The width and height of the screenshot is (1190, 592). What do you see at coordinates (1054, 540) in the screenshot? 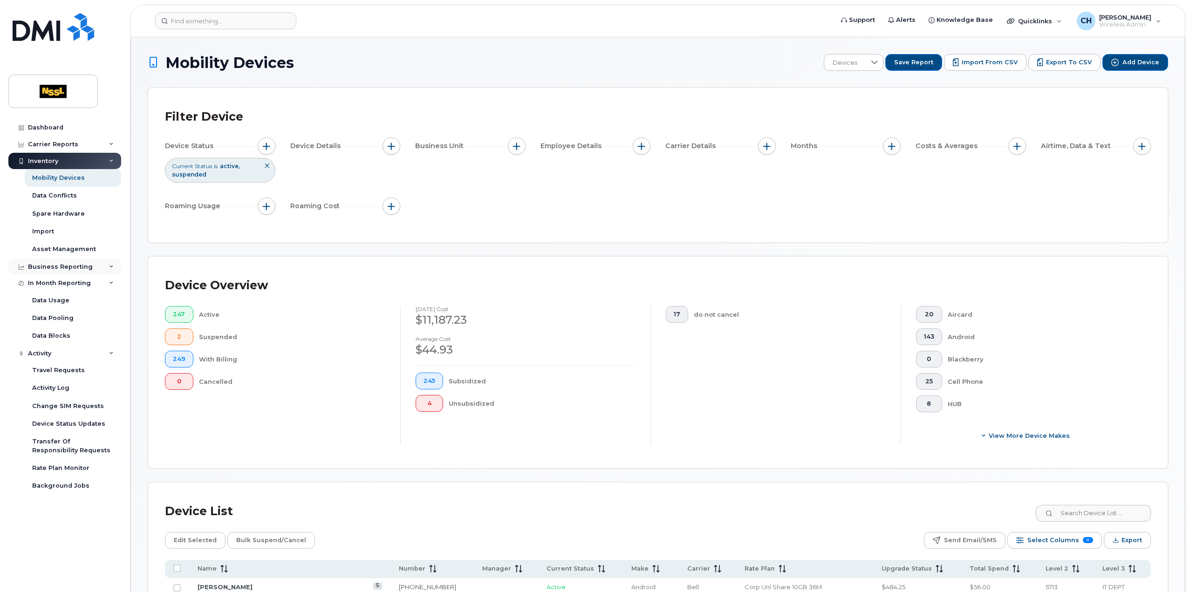
I see `button: Select Columns 11` at bounding box center [1054, 540].